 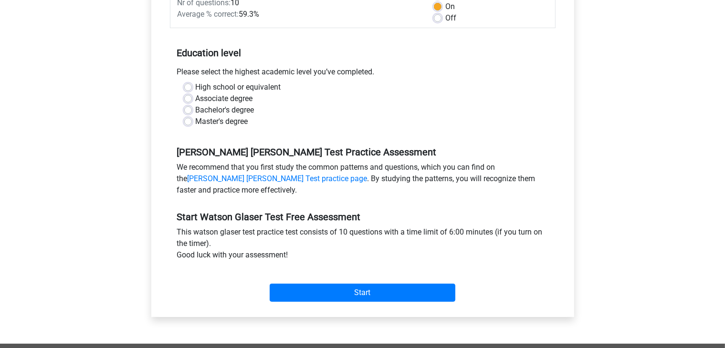 I want to click on label: Off, so click(x=450, y=18).